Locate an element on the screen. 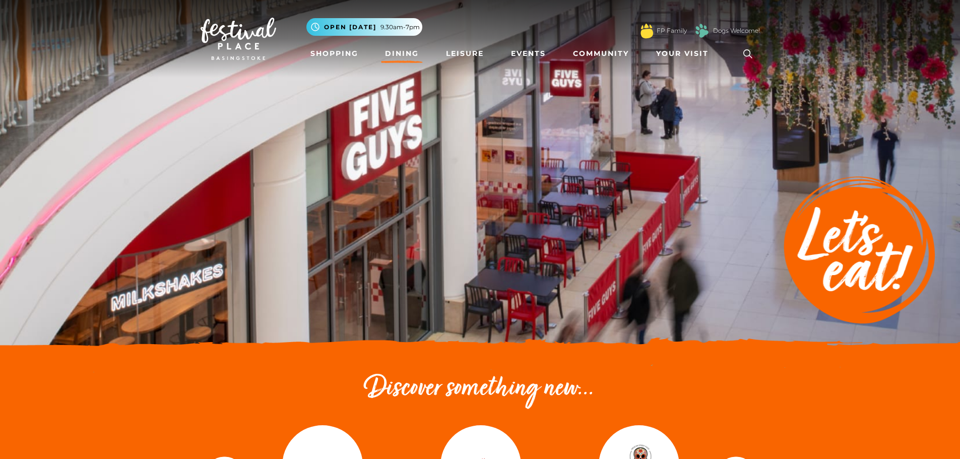  img: Festival Place Logo is located at coordinates (238, 39).